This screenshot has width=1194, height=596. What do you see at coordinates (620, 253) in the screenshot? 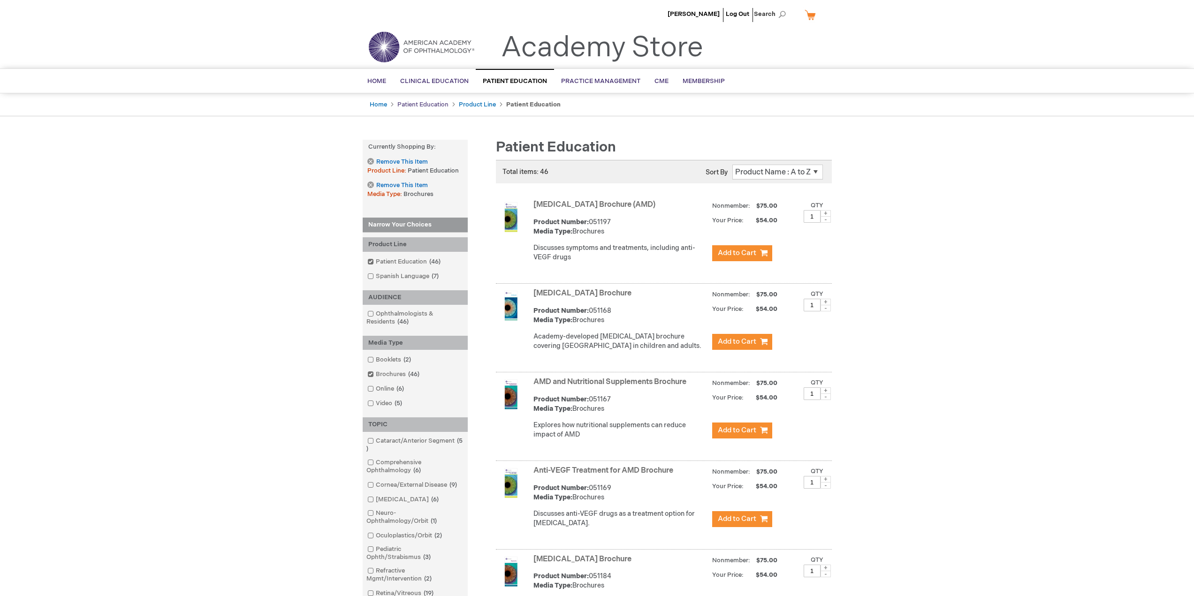
I see `p: Discusses symptoms and treatments, including anti-VEGF drugs` at bounding box center [620, 253].